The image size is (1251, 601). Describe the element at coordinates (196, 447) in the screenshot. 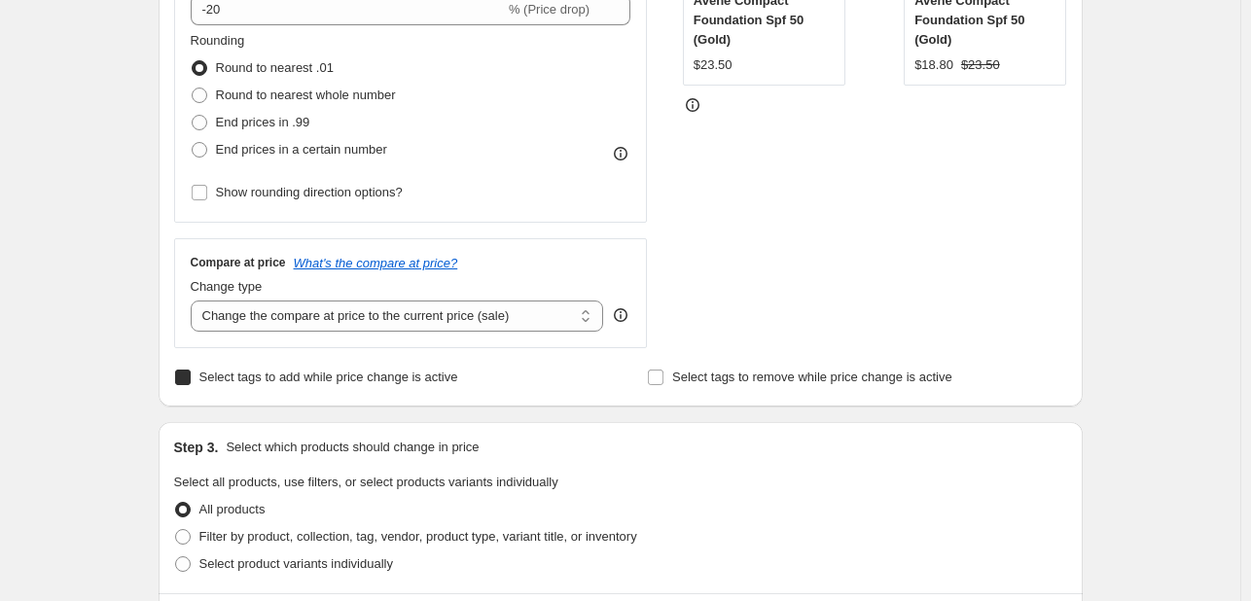

I see `h2: Step 3.` at that location.